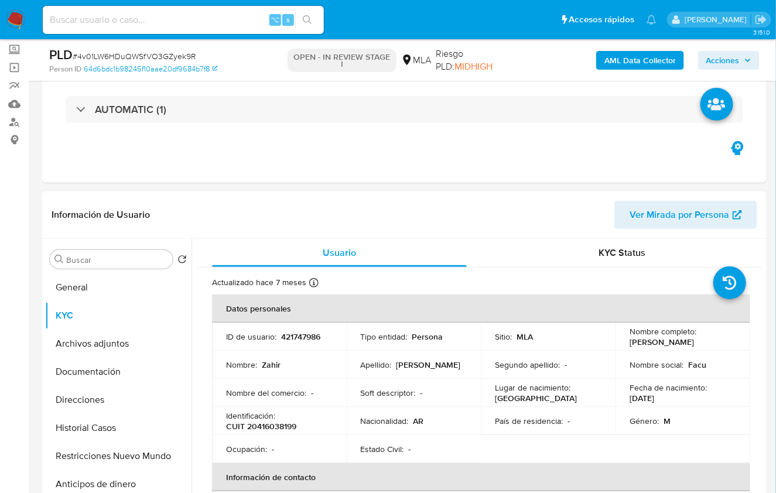 Image resolution: width=776 pixels, height=493 pixels. What do you see at coordinates (118, 400) in the screenshot?
I see `button: Direcciones` at bounding box center [118, 400].